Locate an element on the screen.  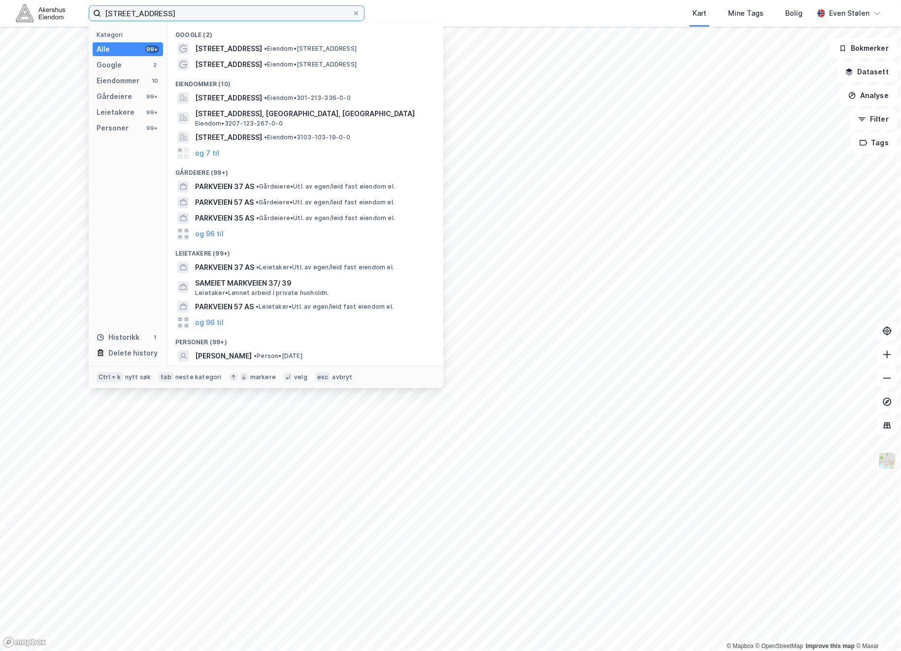
div: esc is located at coordinates (323, 377).